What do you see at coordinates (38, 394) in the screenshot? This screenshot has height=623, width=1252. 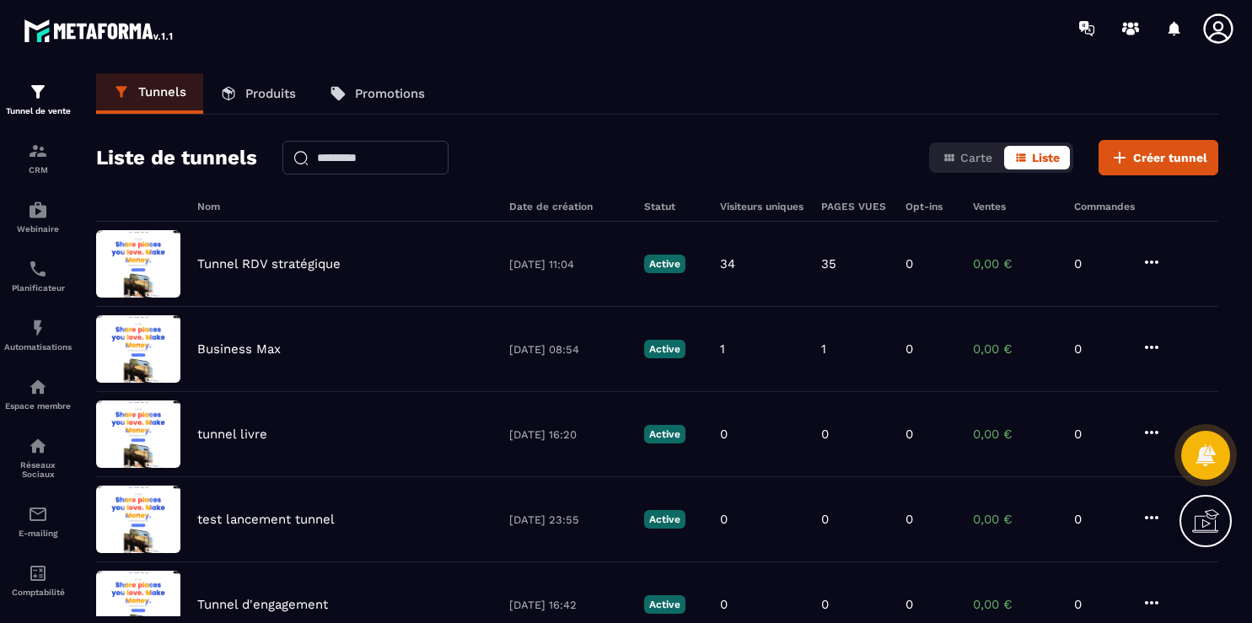 I see `a: automationsautomationsEspace membre` at bounding box center [38, 394].